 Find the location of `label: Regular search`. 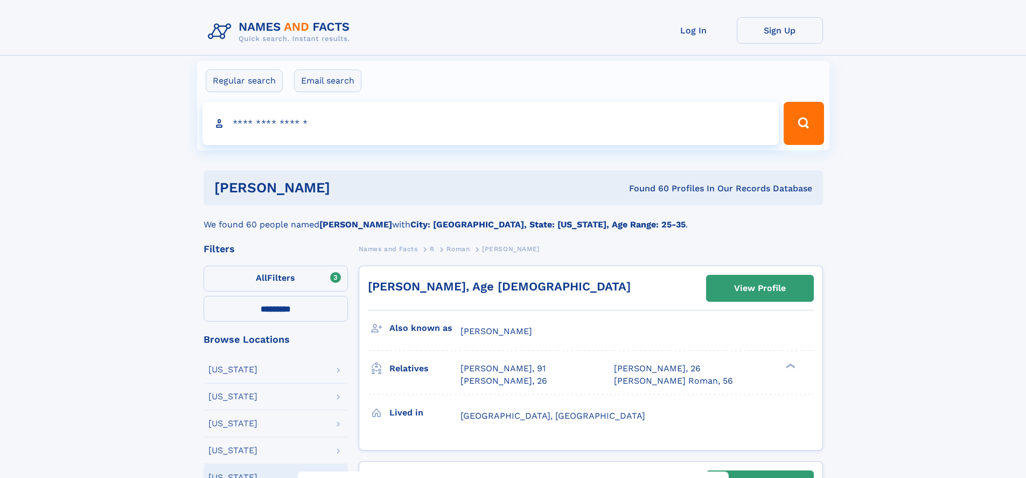

label: Regular search is located at coordinates (244, 81).